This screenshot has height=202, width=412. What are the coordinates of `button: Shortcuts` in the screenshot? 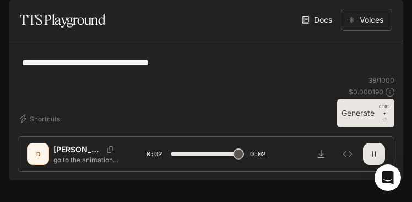 It's located at (41, 118).